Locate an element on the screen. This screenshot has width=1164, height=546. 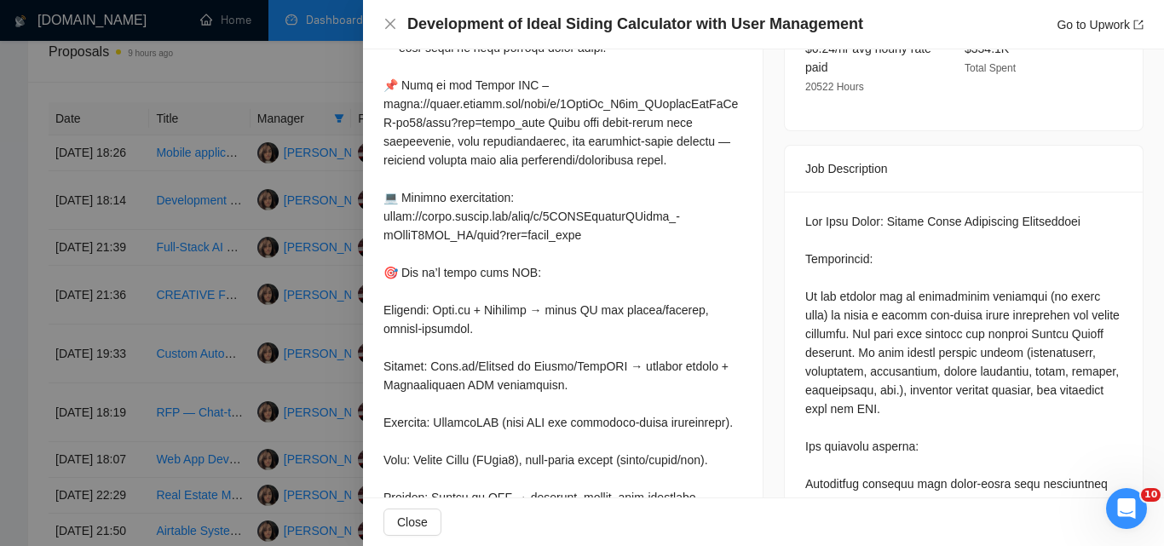
div: Job Description is located at coordinates (964, 169).